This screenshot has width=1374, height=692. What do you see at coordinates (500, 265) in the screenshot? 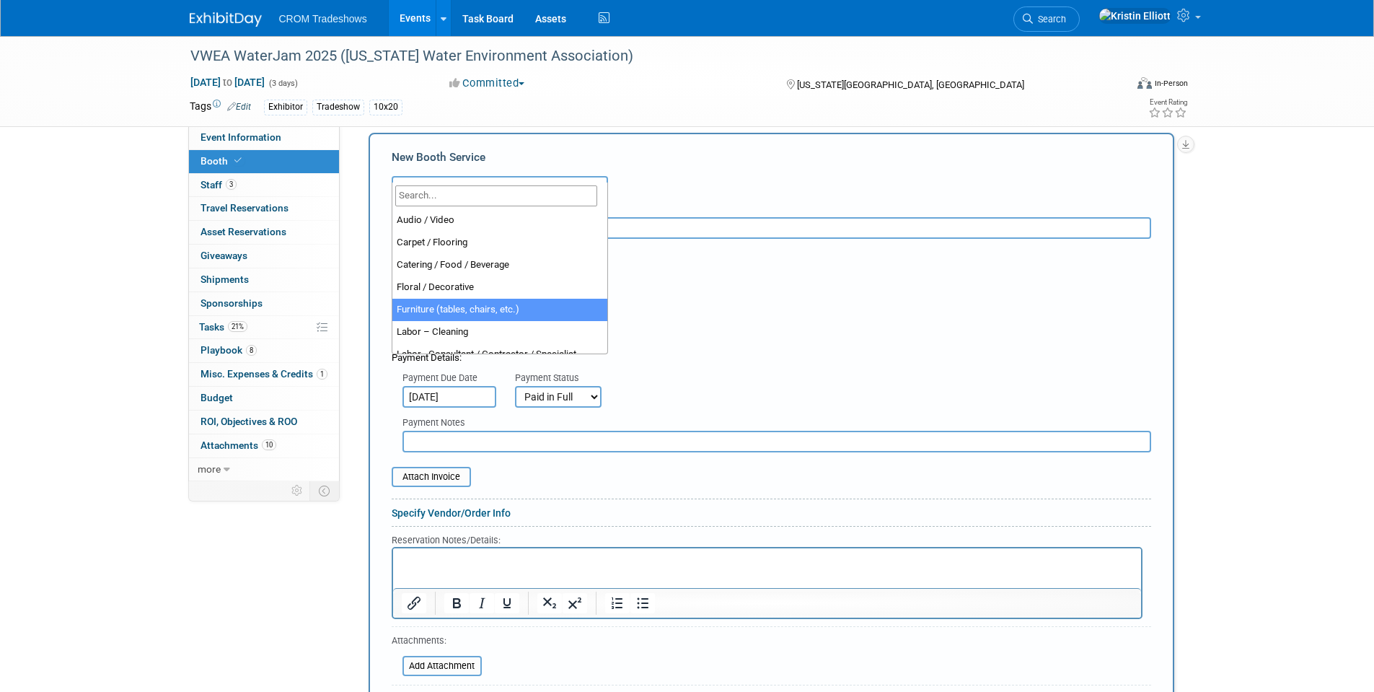
I see `li: Catering / Food / Beverage` at bounding box center [500, 265].